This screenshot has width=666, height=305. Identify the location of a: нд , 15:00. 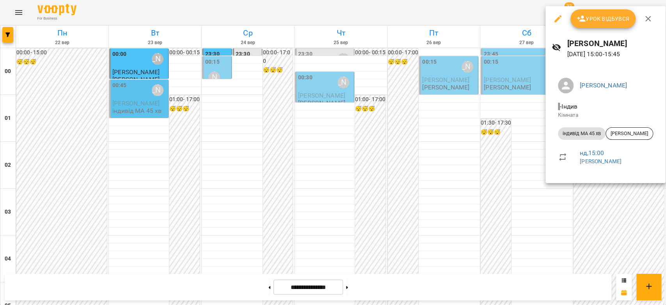
(592, 152).